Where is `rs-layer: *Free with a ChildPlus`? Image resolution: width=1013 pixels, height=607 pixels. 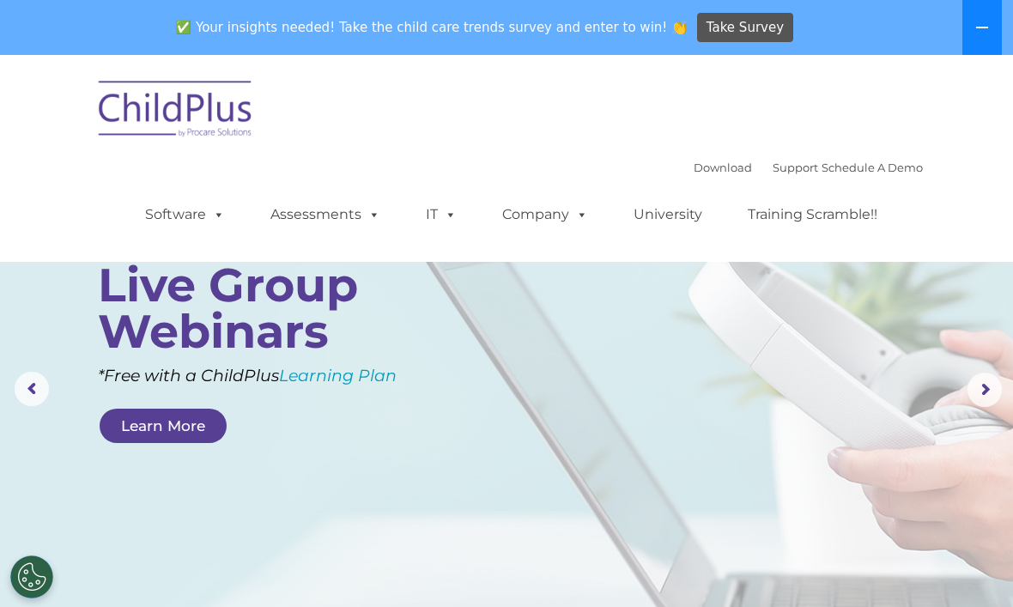 rs-layer: *Free with a ChildPlus is located at coordinates (276, 375).